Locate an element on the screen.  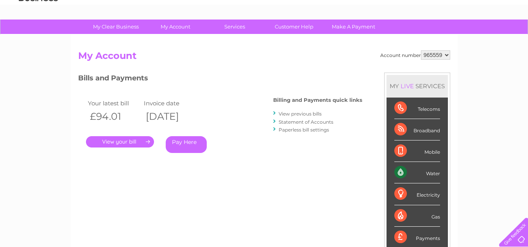
div: LIVE is located at coordinates (407, 86).